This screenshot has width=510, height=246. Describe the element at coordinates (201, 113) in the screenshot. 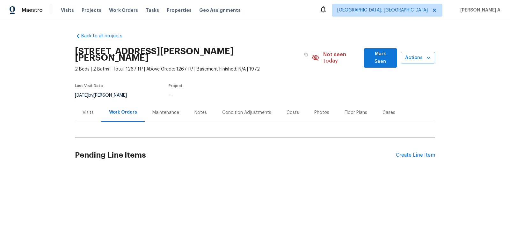

I see `div: Notes` at that location.